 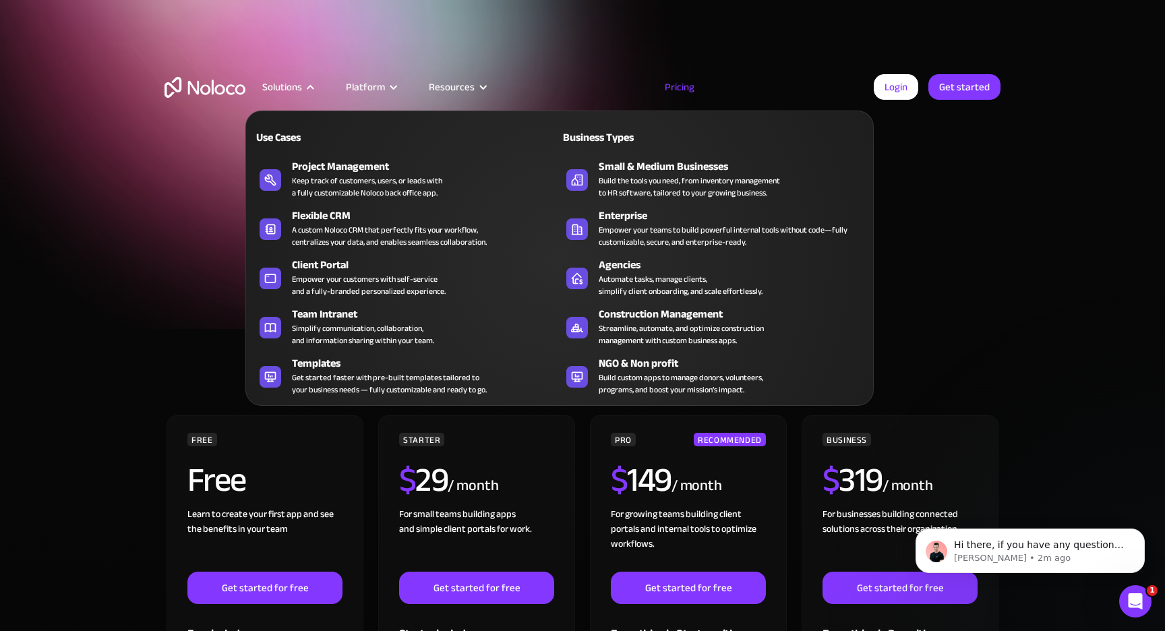 I want to click on p: Message from Darragh, sent 2m ago, so click(x=146, y=58).